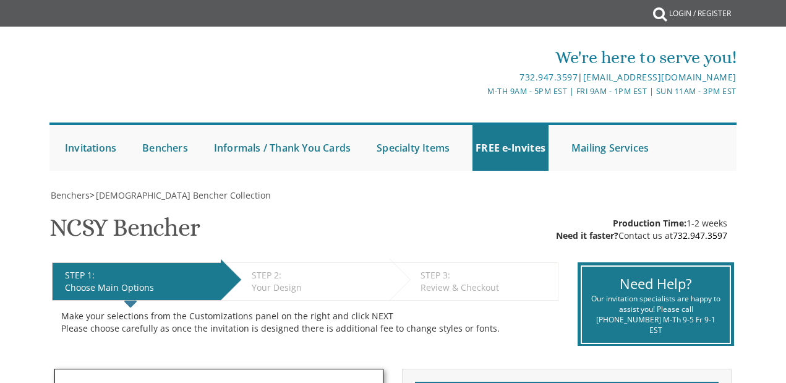 The width and height of the screenshot is (786, 383). Describe the element at coordinates (610, 148) in the screenshot. I see `a: Mailing Services` at that location.